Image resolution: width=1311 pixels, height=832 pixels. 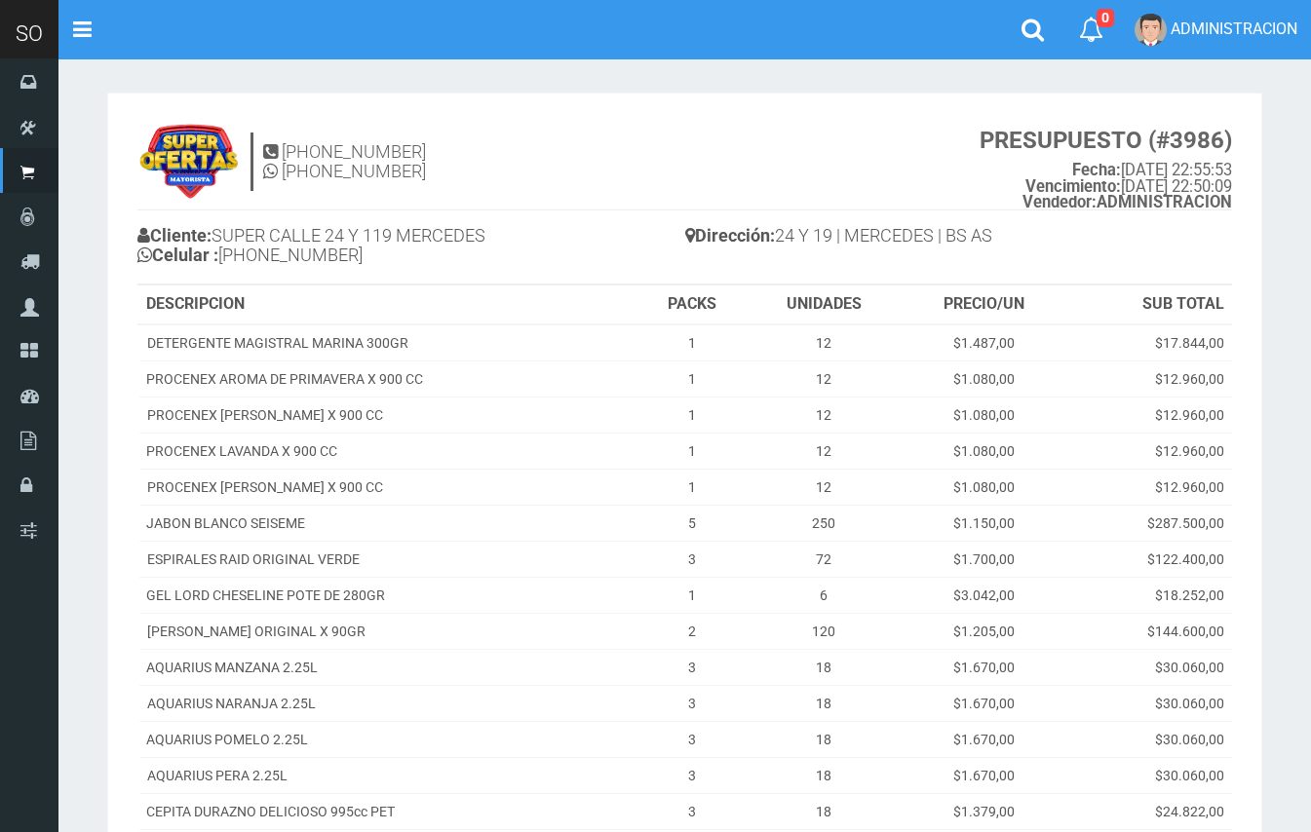 What do you see at coordinates (1148, 305) in the screenshot?
I see `th: SUB TOTAL` at bounding box center [1148, 305].